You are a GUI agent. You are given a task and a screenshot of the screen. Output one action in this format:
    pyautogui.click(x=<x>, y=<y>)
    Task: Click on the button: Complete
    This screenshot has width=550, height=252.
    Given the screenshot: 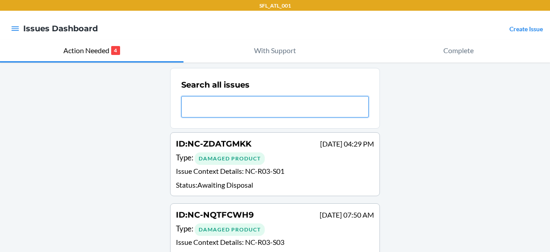 What is the action you would take?
    pyautogui.click(x=458, y=51)
    